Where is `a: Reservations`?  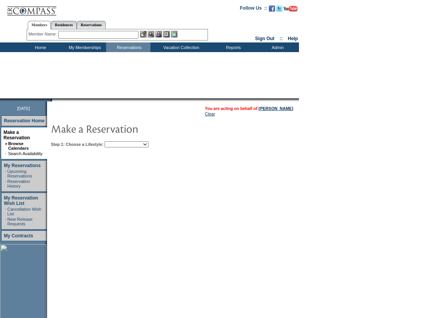
a: Reservations is located at coordinates (91, 25).